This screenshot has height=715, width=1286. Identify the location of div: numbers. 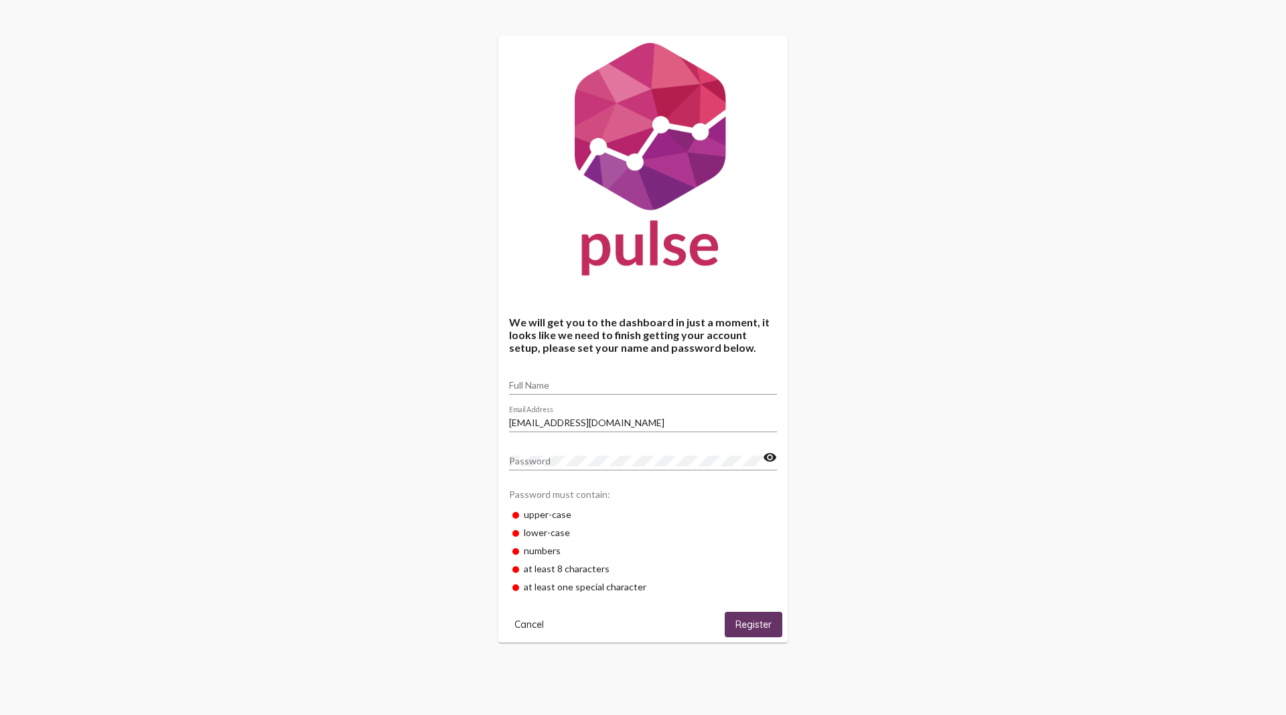
(643, 550).